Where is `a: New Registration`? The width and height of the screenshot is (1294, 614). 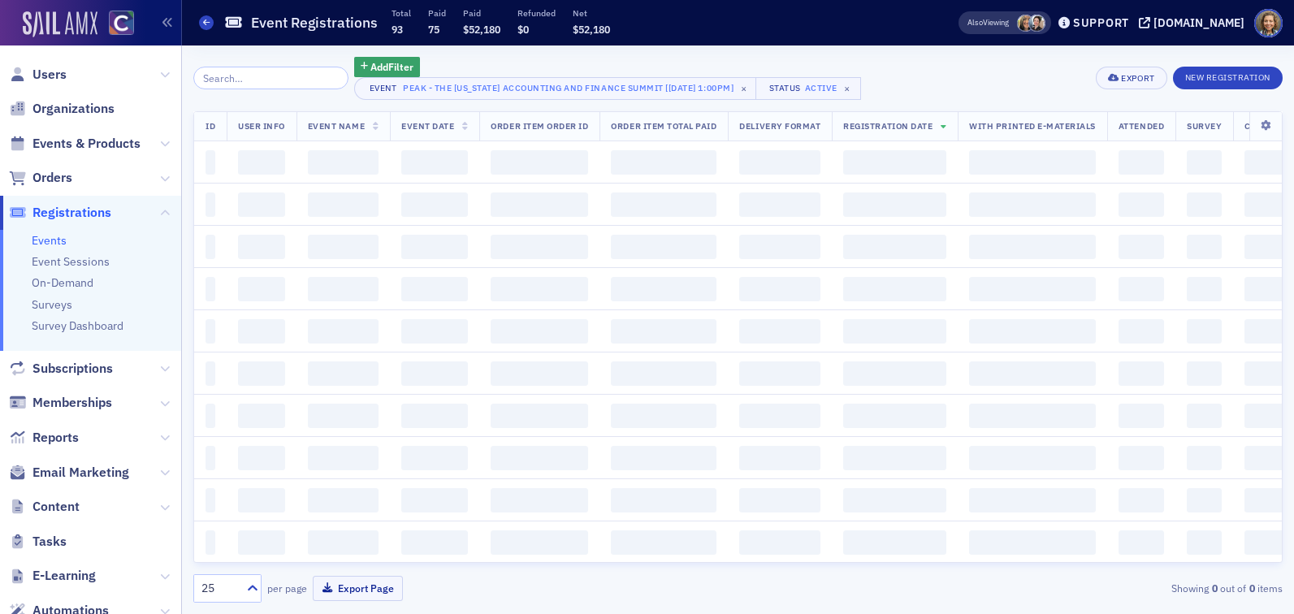
a: New Registration is located at coordinates (1228, 76).